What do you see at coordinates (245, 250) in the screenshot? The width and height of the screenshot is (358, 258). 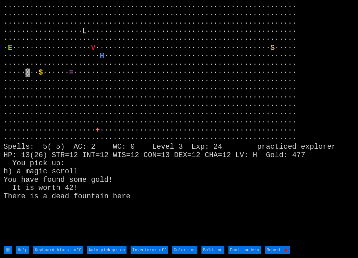 I see `input: Font: modern` at bounding box center [245, 250].